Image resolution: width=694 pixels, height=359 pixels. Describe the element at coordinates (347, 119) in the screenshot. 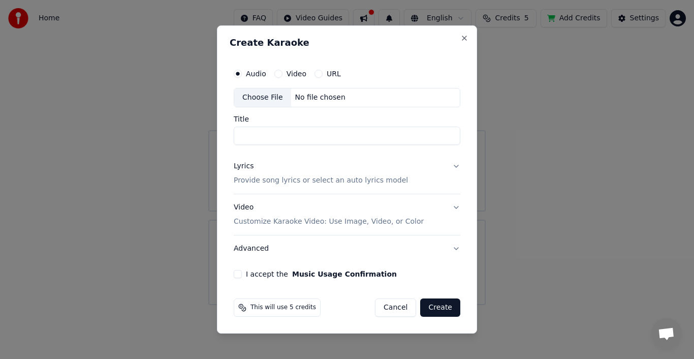

I see `label: Title` at that location.